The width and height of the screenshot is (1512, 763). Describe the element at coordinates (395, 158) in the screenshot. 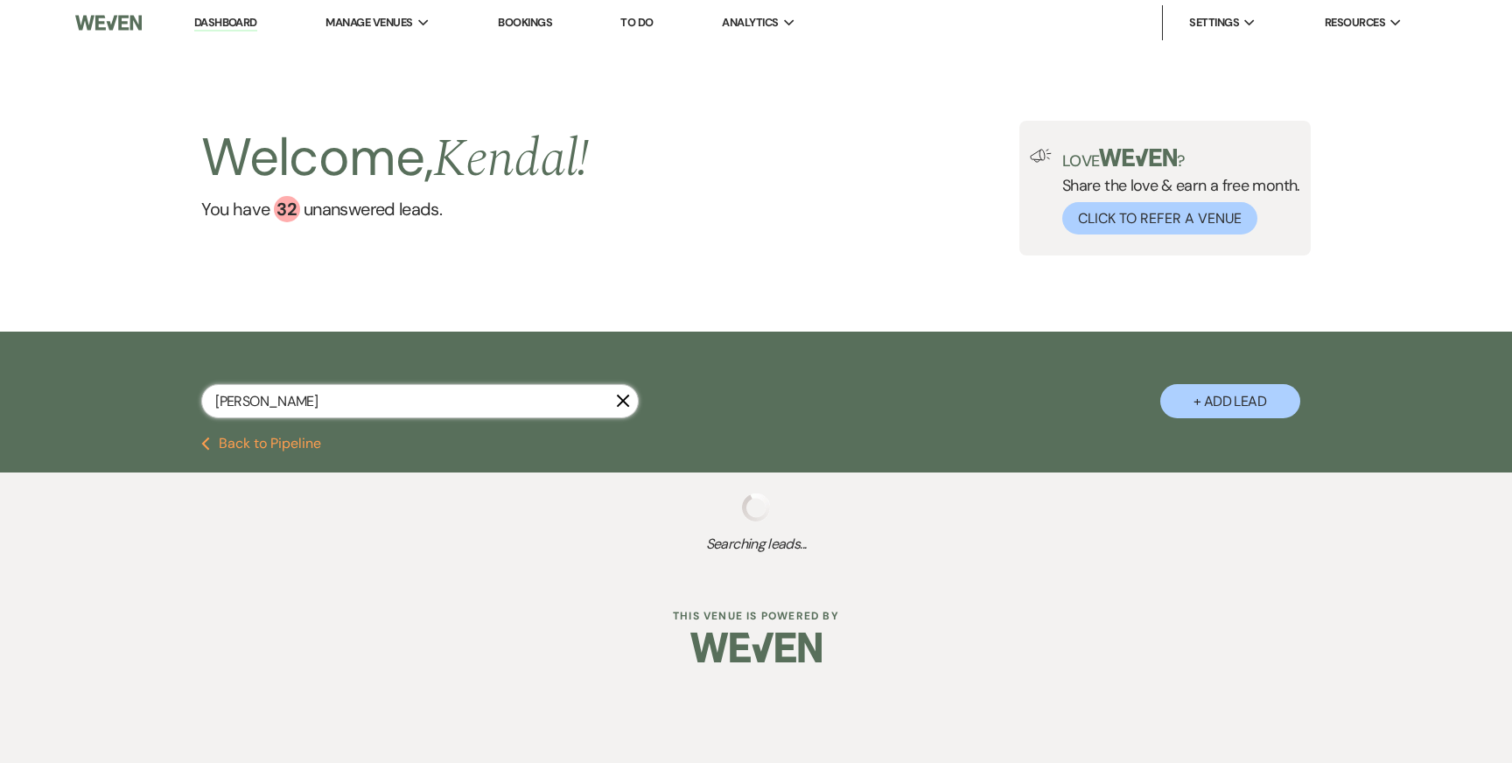

I see `h2: Welcome,` at that location.